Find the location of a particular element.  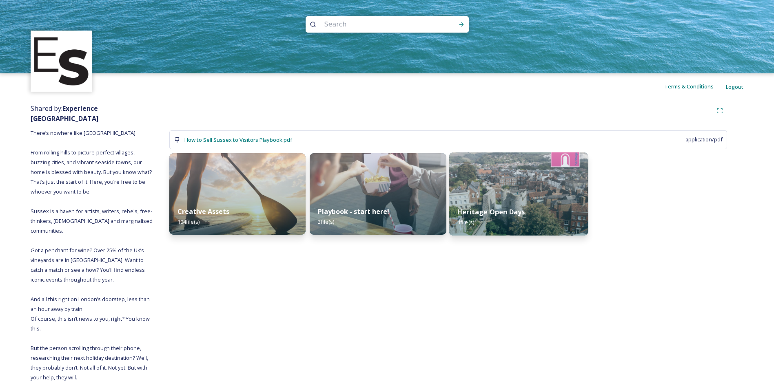

input: Search is located at coordinates (376, 24).